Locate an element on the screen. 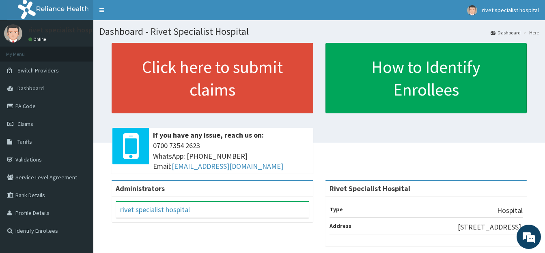 This screenshot has height=253, width=545. b: Administrators is located at coordinates (140, 189).